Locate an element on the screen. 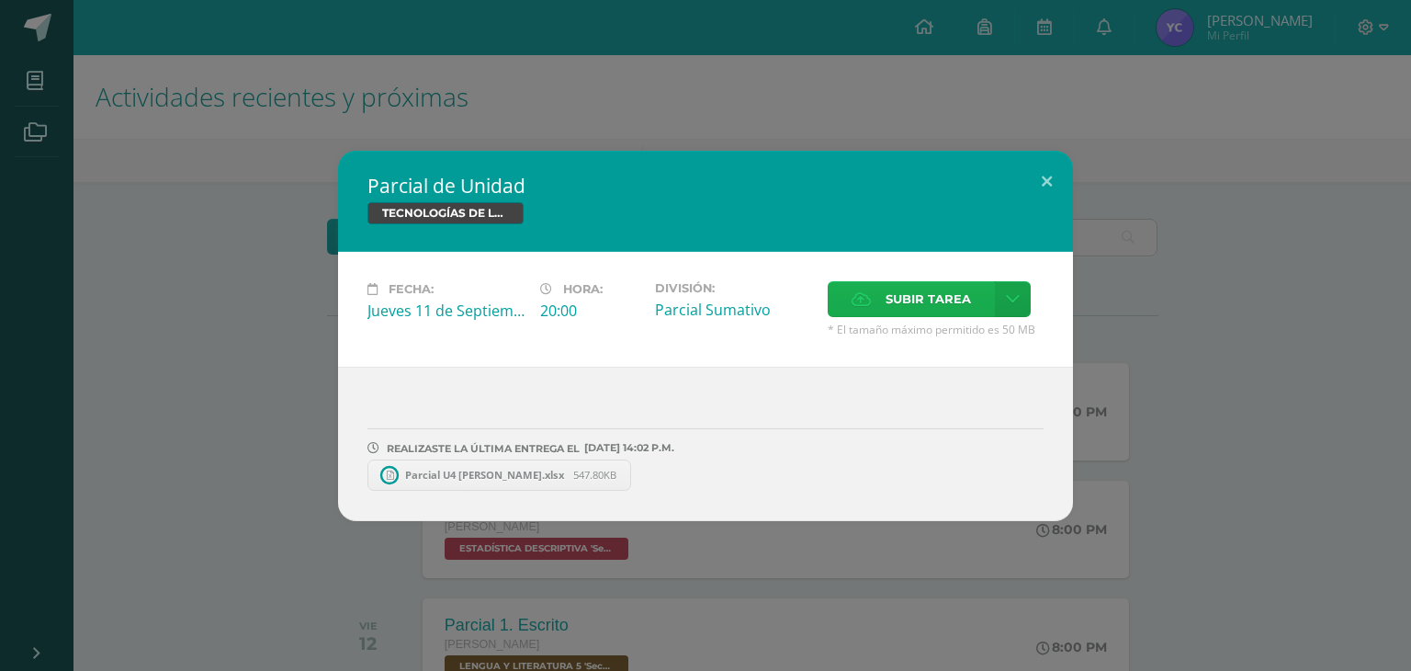 Image resolution: width=1411 pixels, height=671 pixels. div: Parcial Sumativo is located at coordinates (734, 310).